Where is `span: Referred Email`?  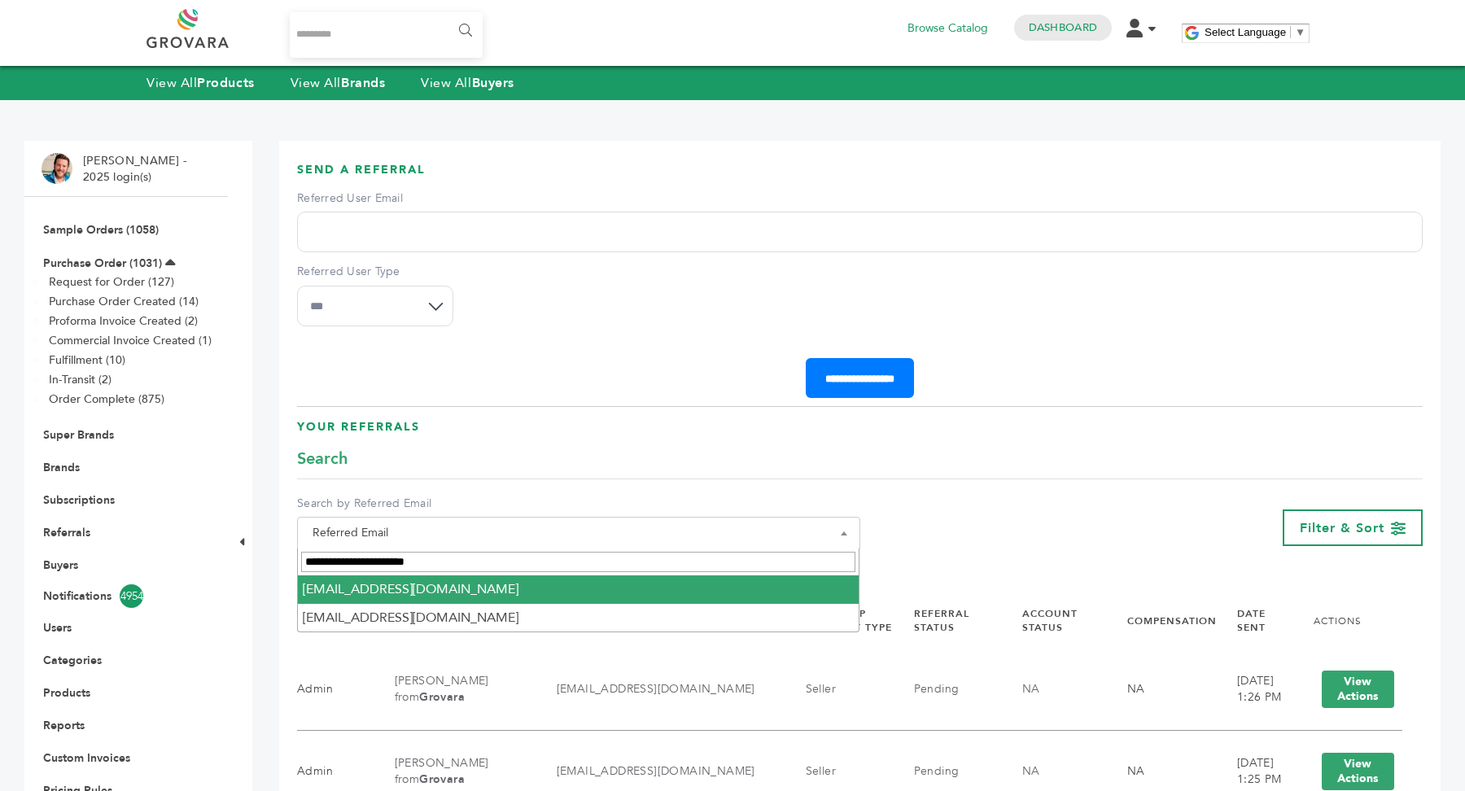 span: Referred Email is located at coordinates (579, 533).